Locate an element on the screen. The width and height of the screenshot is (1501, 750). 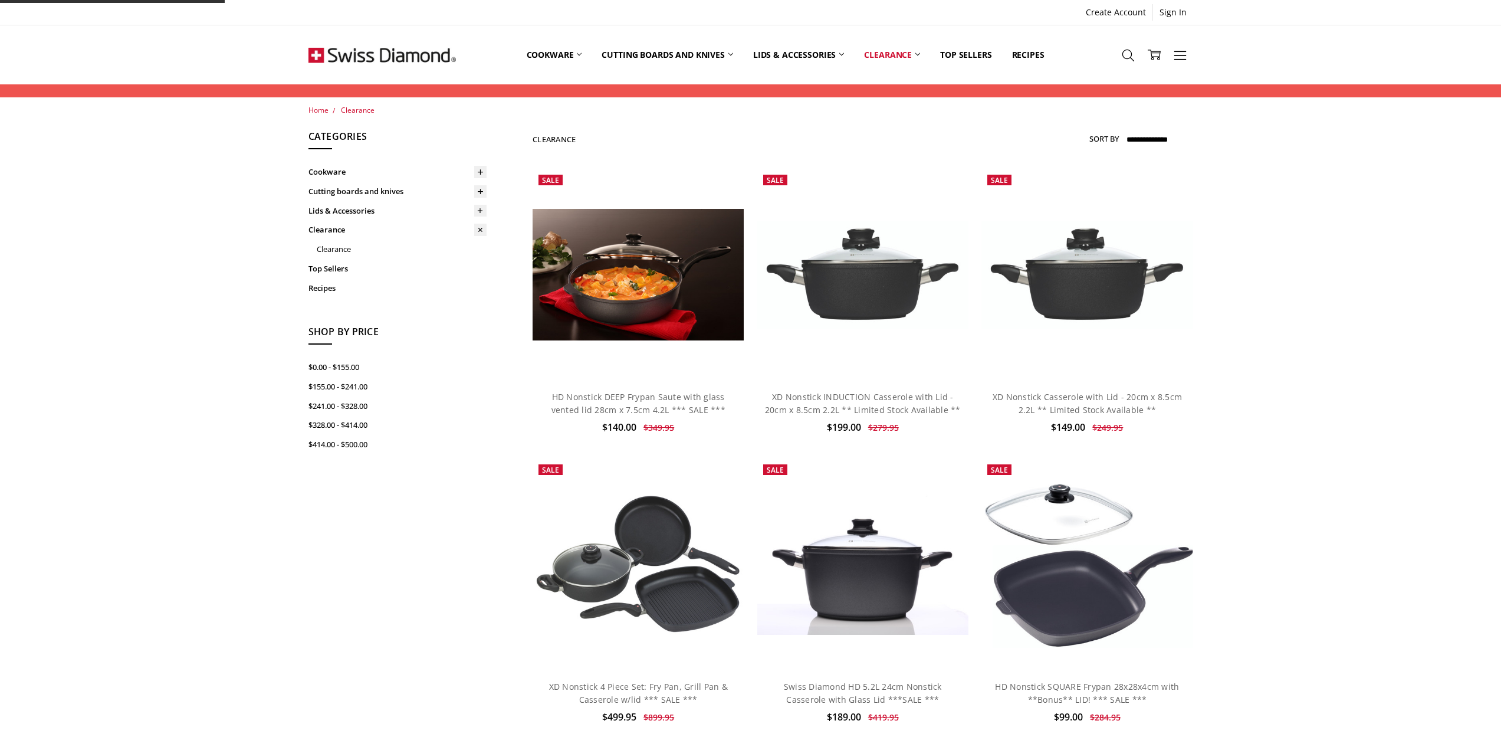
label: Sort By is located at coordinates (1104, 139).